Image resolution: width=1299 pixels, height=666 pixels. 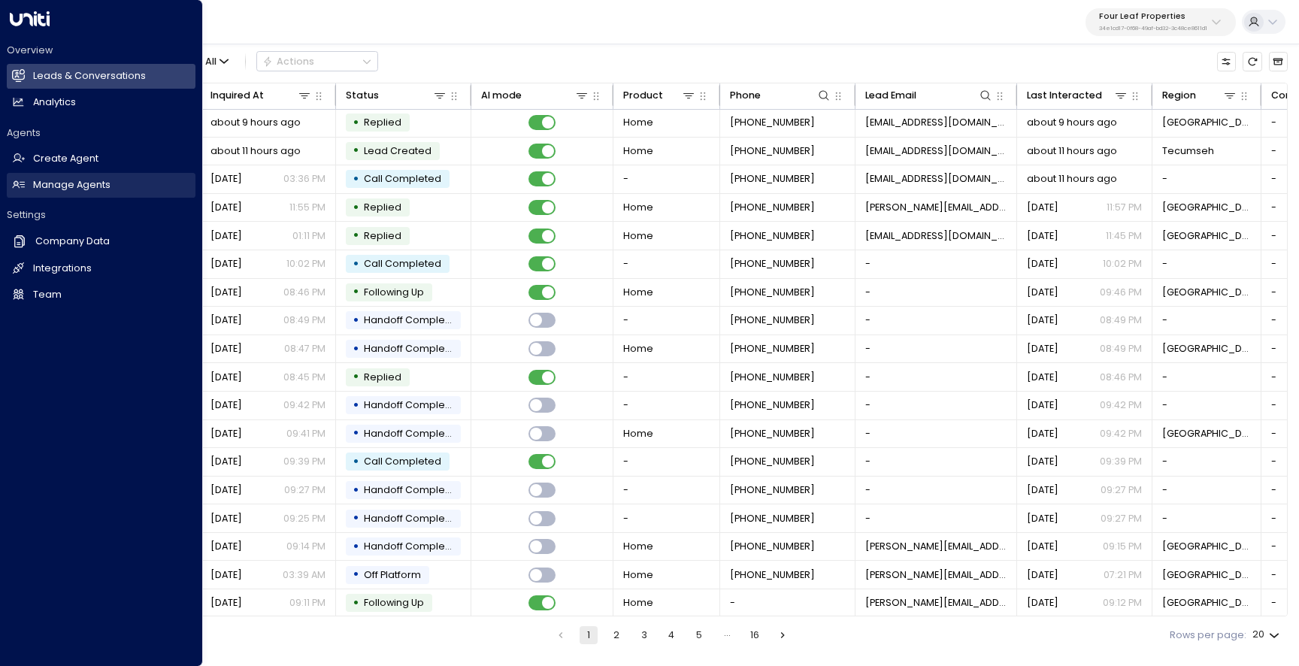 What do you see at coordinates (699, 635) in the screenshot?
I see `button: Go to page 5` at bounding box center [699, 635].